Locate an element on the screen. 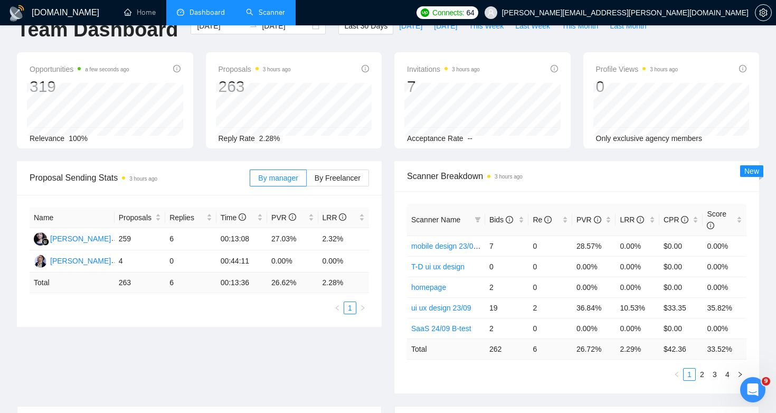 This screenshot has height=413, width=776. span: This Week is located at coordinates (486, 26).